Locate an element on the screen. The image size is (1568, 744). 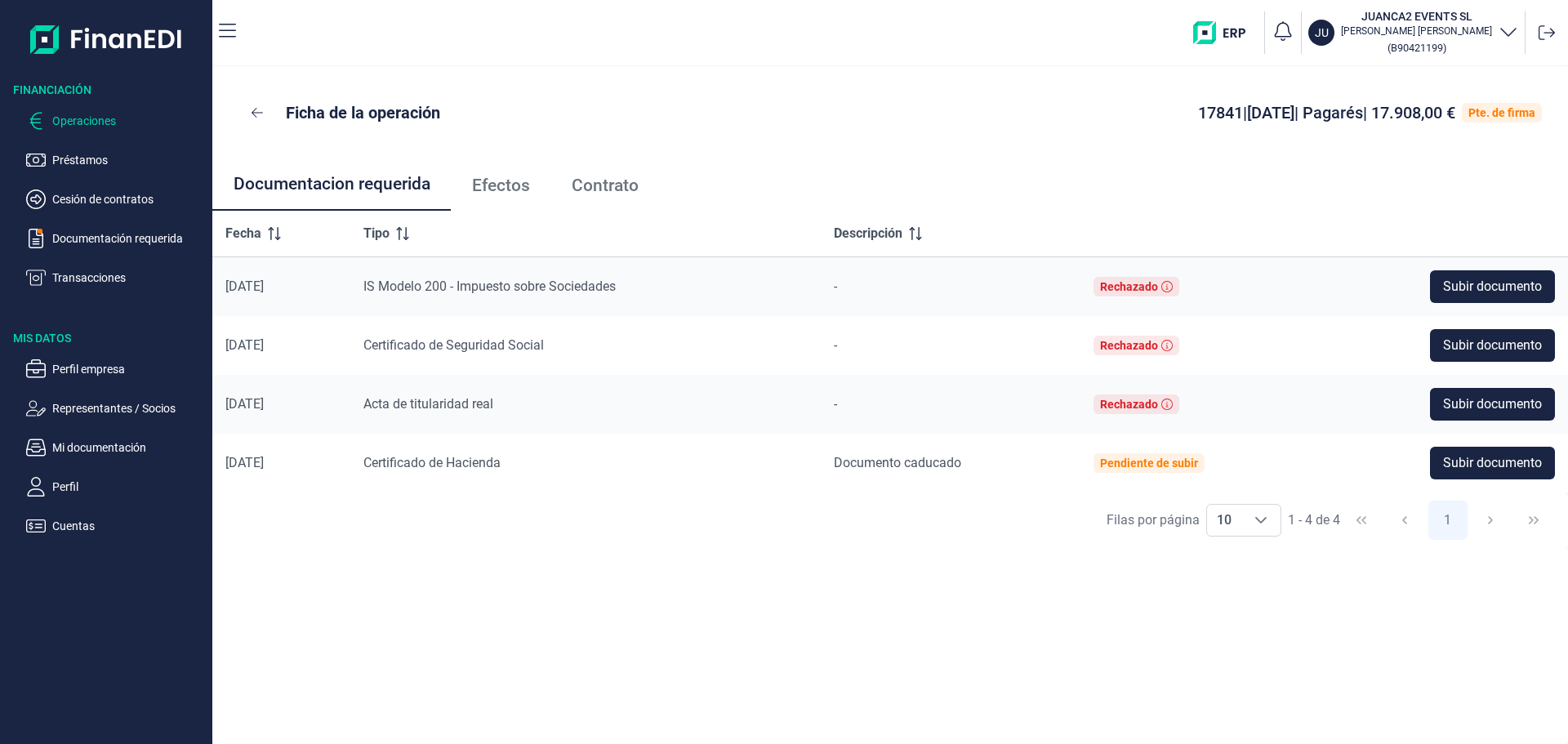
button: Page 1 is located at coordinates (1448, 520).